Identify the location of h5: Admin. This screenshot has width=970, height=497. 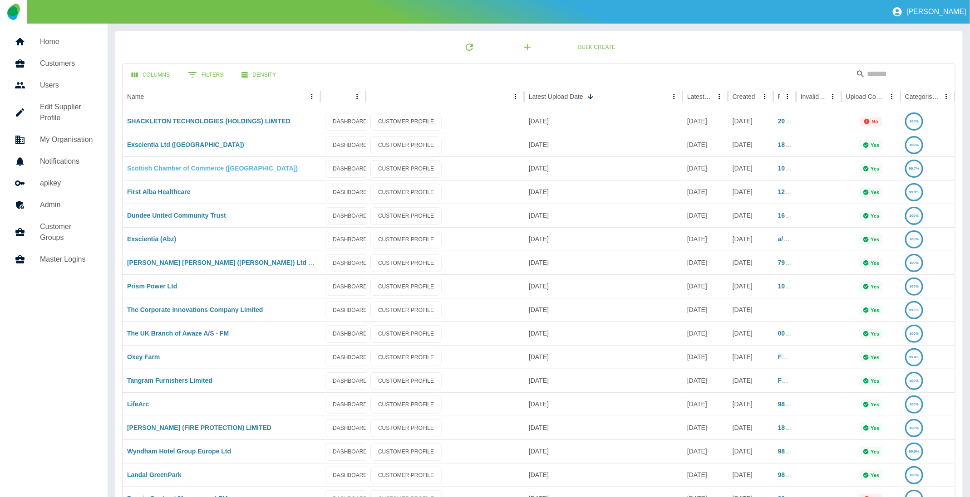
(66, 205).